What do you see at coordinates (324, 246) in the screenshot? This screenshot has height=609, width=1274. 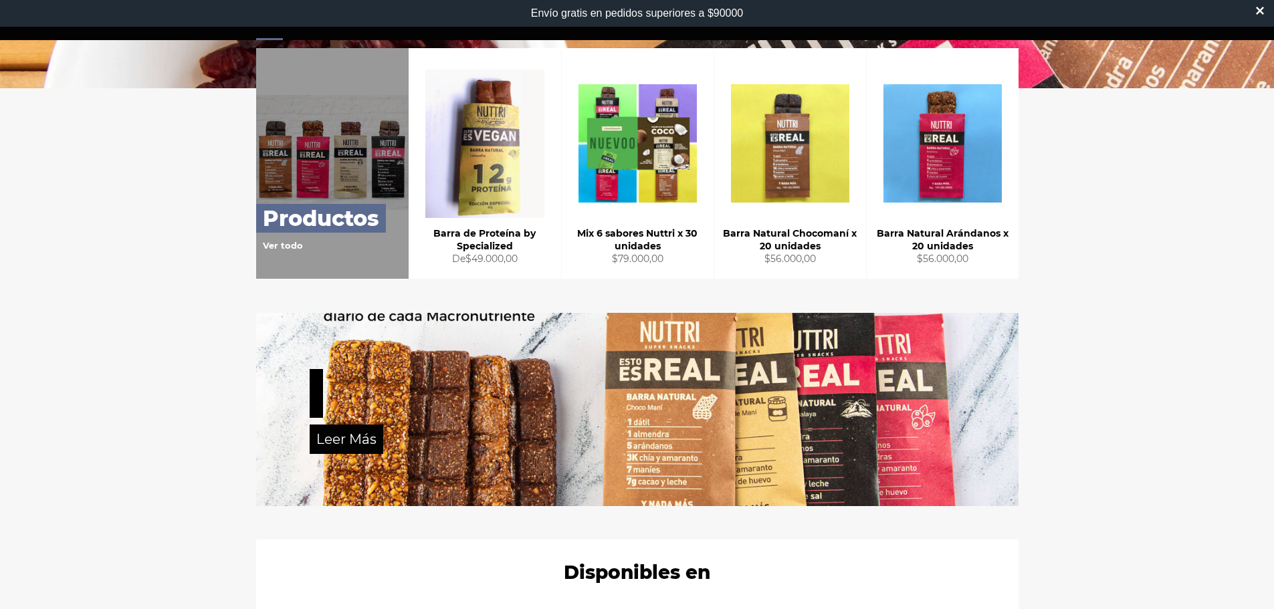 I see `p: Ver todo` at bounding box center [324, 246].